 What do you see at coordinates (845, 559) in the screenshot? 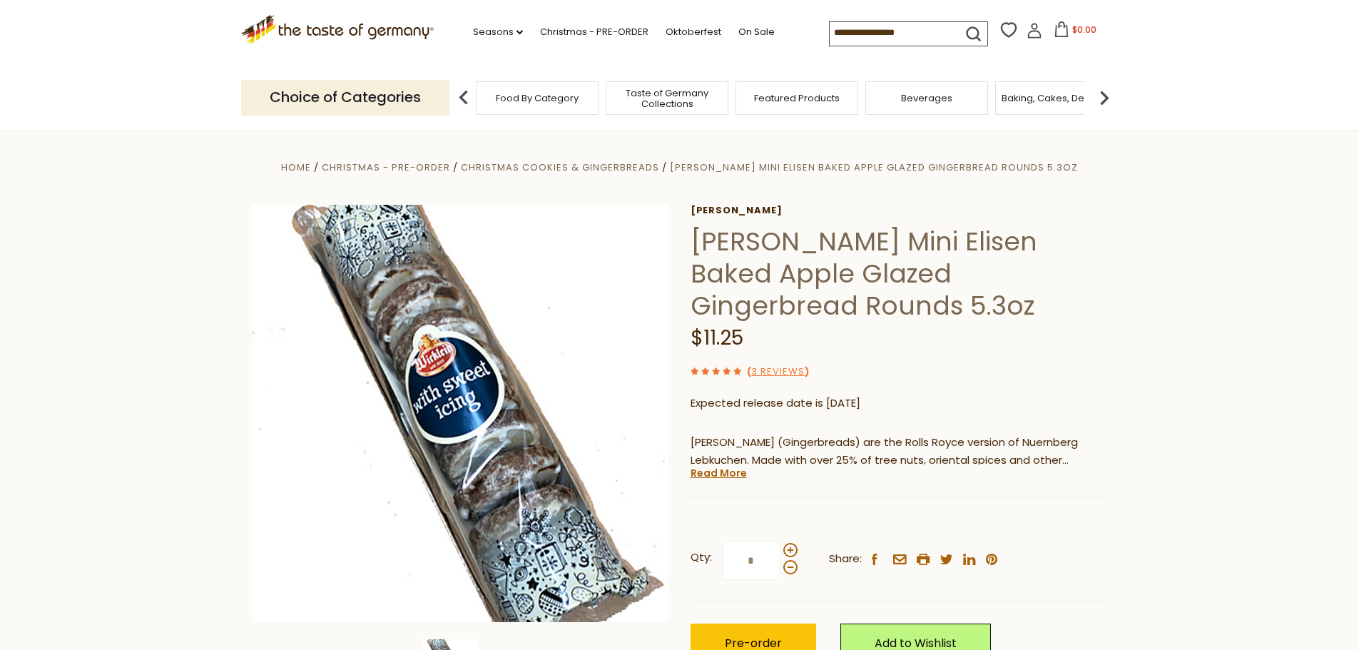
I see `span: Share:` at bounding box center [845, 559].